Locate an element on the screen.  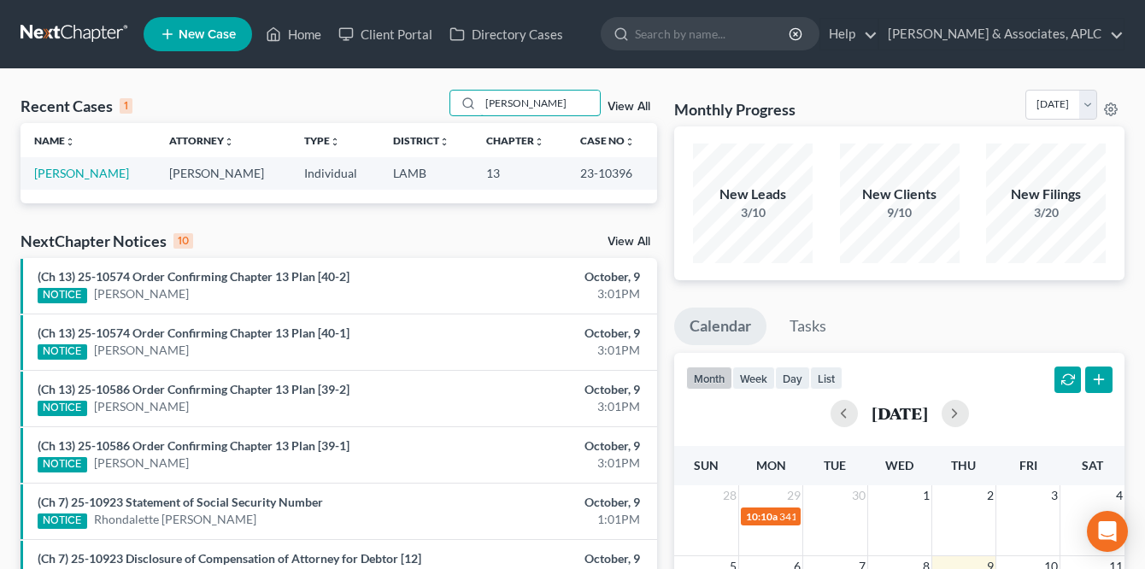
div: 3/10 is located at coordinates (753, 213).